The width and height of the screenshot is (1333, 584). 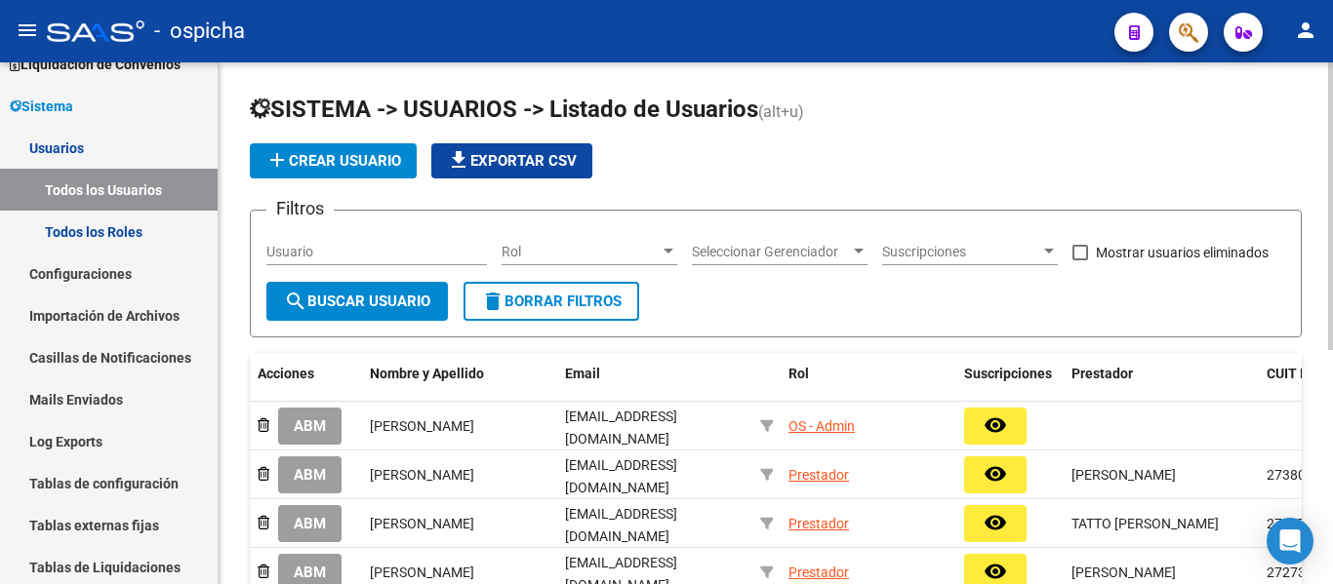 What do you see at coordinates (551, 301) in the screenshot?
I see `button: Borrar Filtros` at bounding box center [551, 301].